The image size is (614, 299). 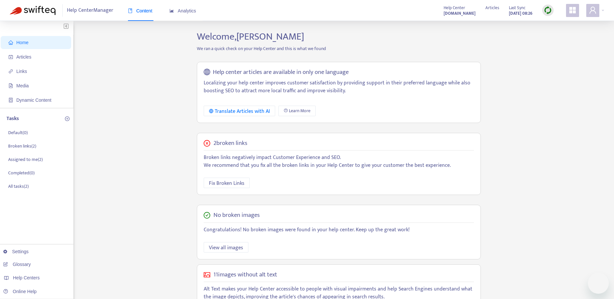 What do you see at coordinates (25, 159) in the screenshot?
I see `p: Assigned to me ( 2 )` at bounding box center [25, 159].